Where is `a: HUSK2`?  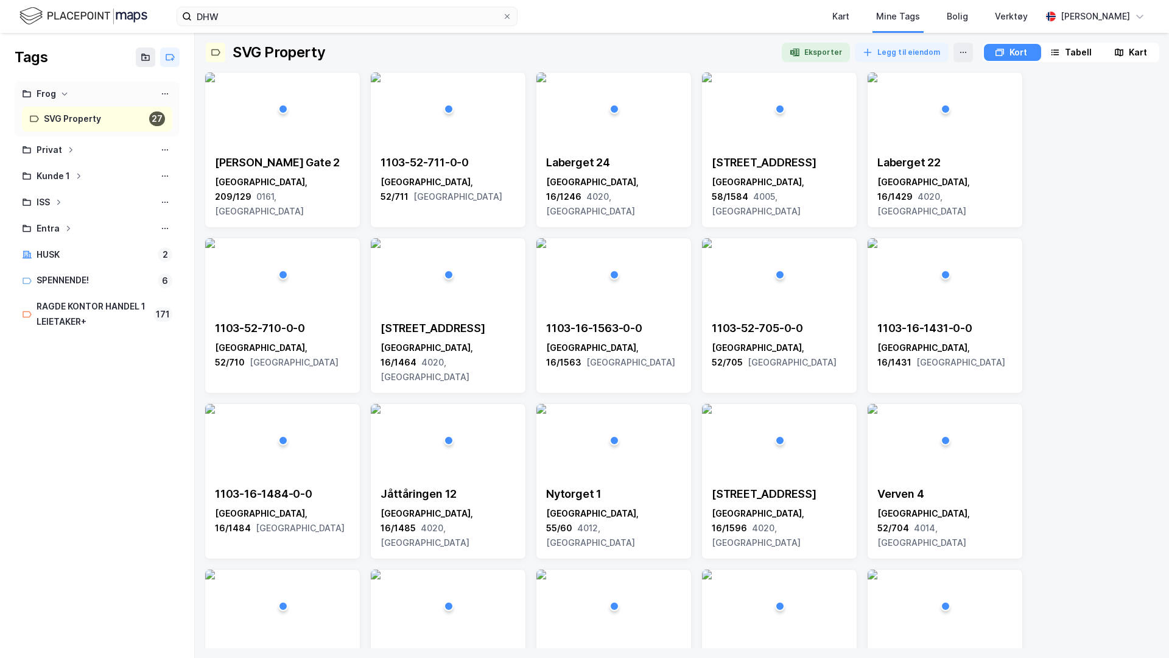 a: HUSK2 is located at coordinates (97, 255).